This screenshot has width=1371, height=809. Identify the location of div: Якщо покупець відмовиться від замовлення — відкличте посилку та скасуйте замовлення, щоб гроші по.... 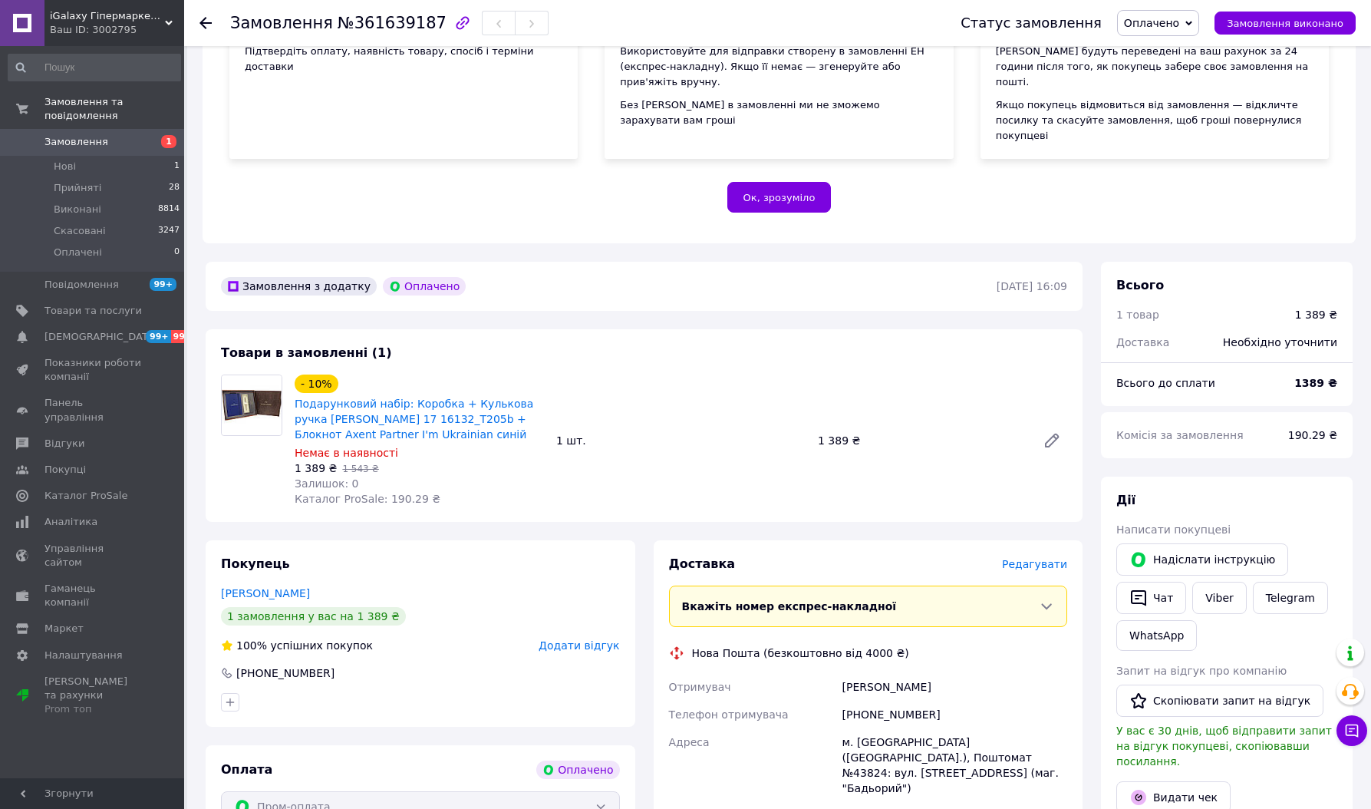
(1155, 120).